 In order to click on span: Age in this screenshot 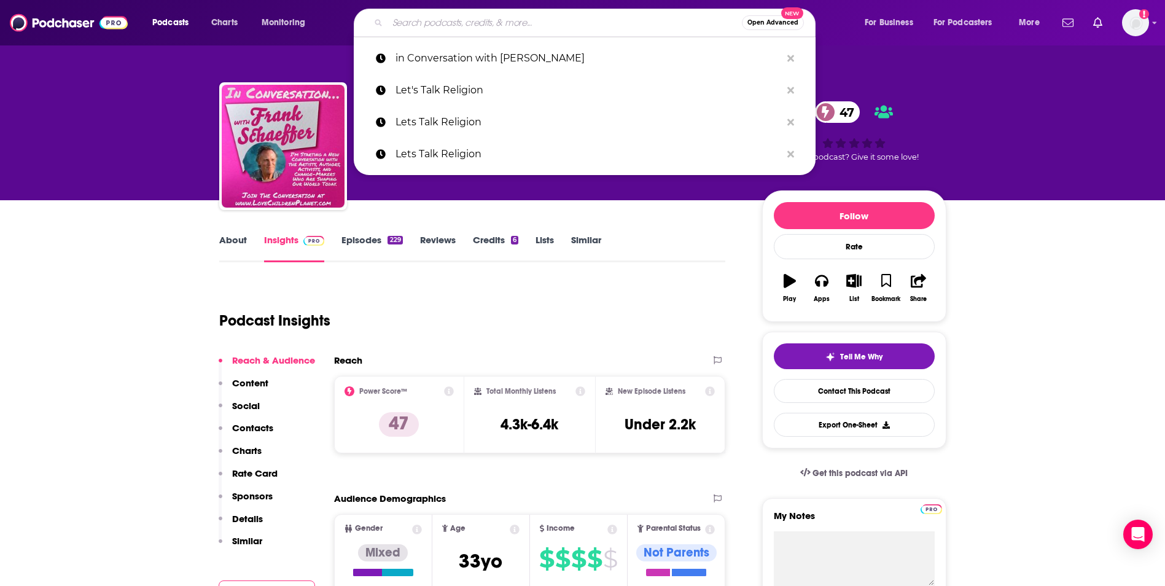, I will do `click(457, 528)`.